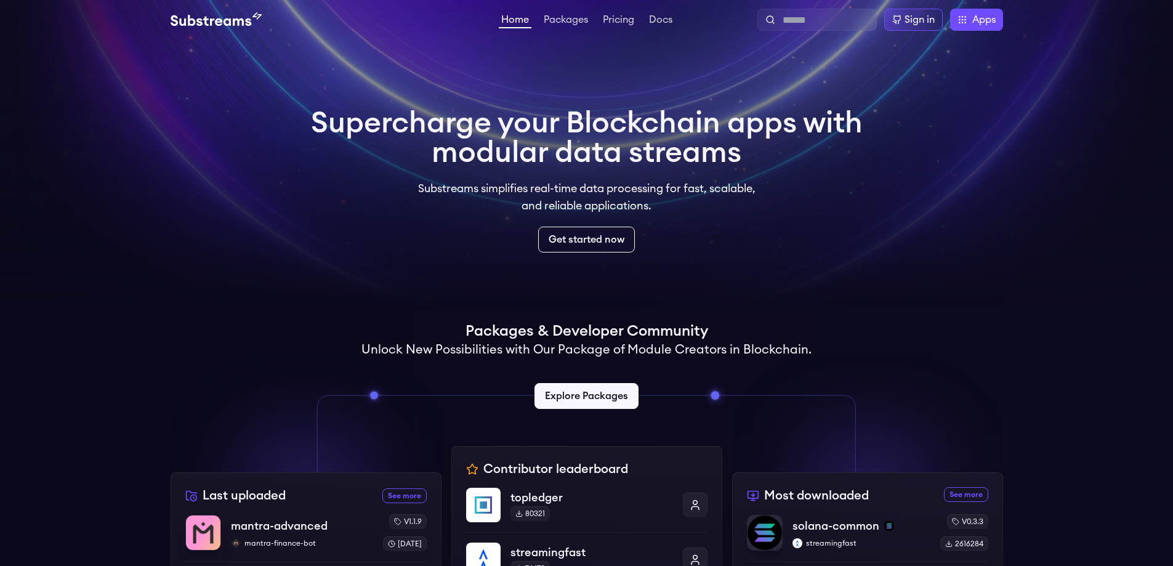  What do you see at coordinates (404, 496) in the screenshot?
I see `a: See more recently uploaded packages` at bounding box center [404, 496].